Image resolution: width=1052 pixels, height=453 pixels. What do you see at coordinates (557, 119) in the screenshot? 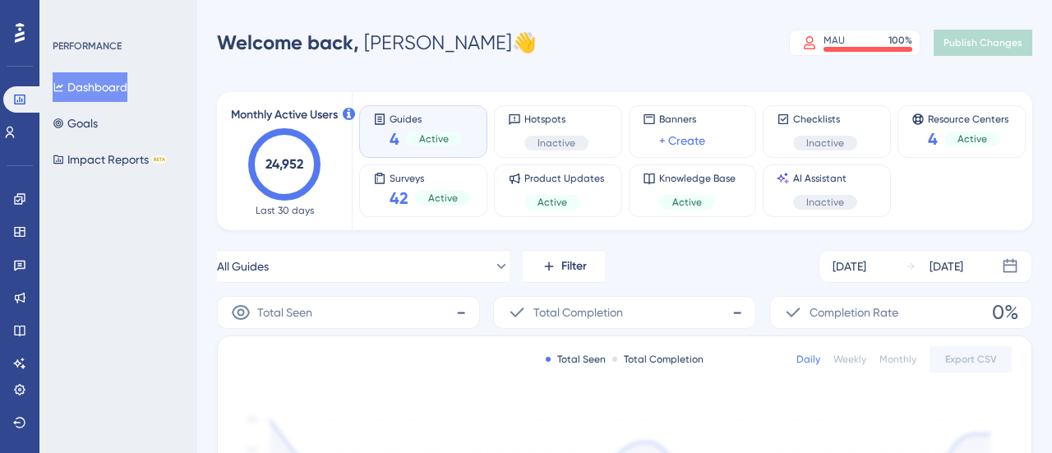
I see `span: Hotspots` at bounding box center [557, 119].